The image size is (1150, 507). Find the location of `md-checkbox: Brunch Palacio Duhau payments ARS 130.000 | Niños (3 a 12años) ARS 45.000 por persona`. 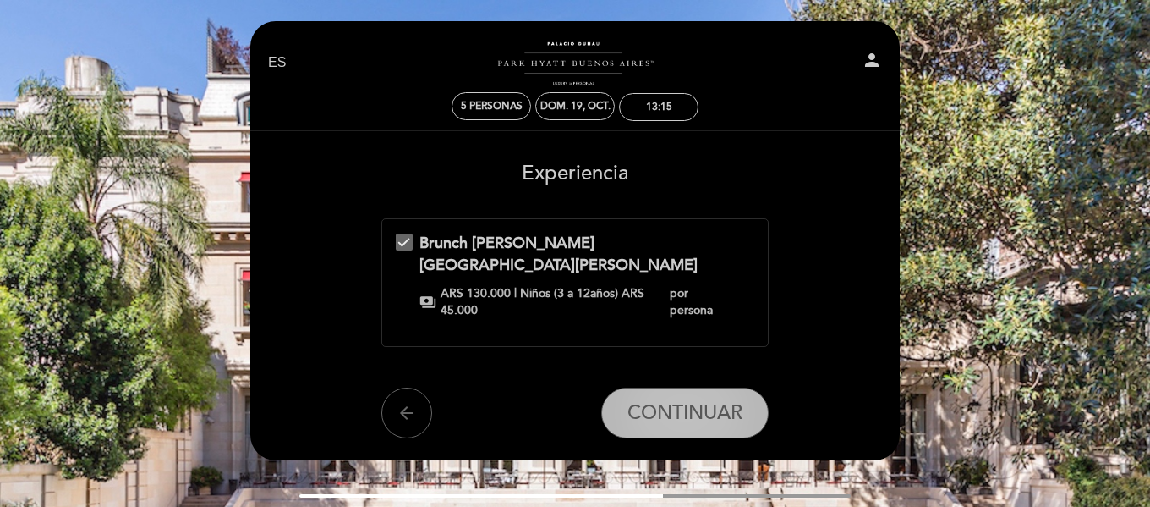

md-checkbox: Brunch Palacio Duhau payments ARS 130.000 | Niños (3 a 12años) ARS 45.000 por persona is located at coordinates (575, 275).